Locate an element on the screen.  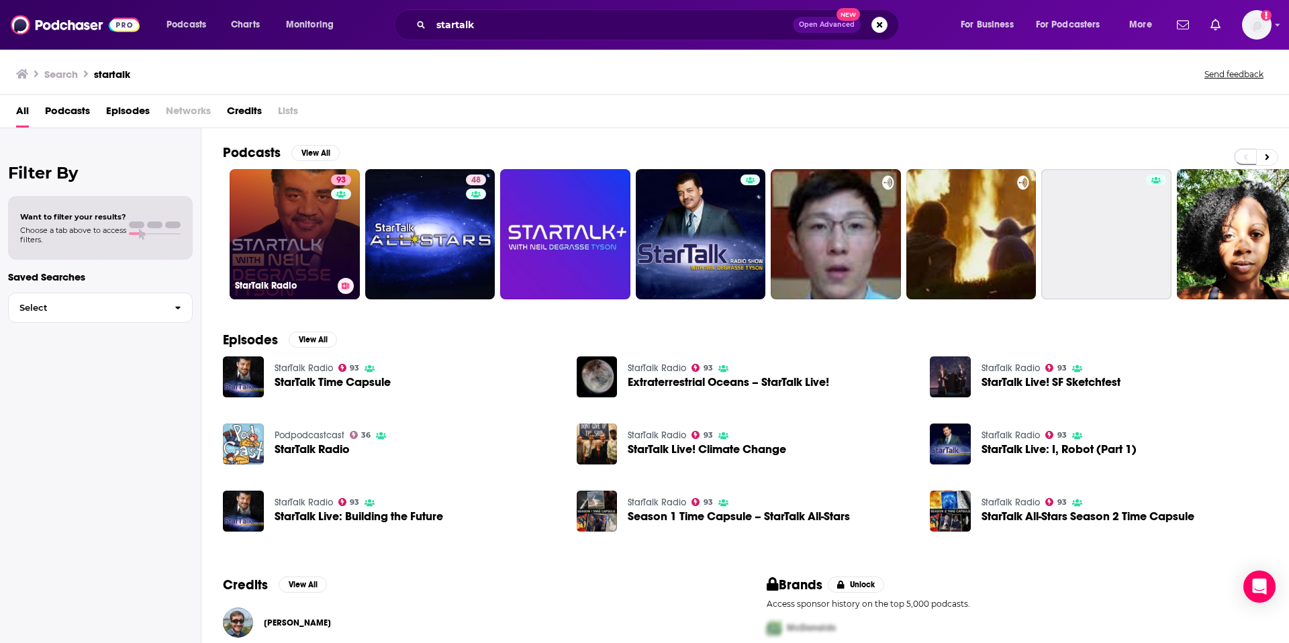
a: EpisodesView All is located at coordinates (280, 340).